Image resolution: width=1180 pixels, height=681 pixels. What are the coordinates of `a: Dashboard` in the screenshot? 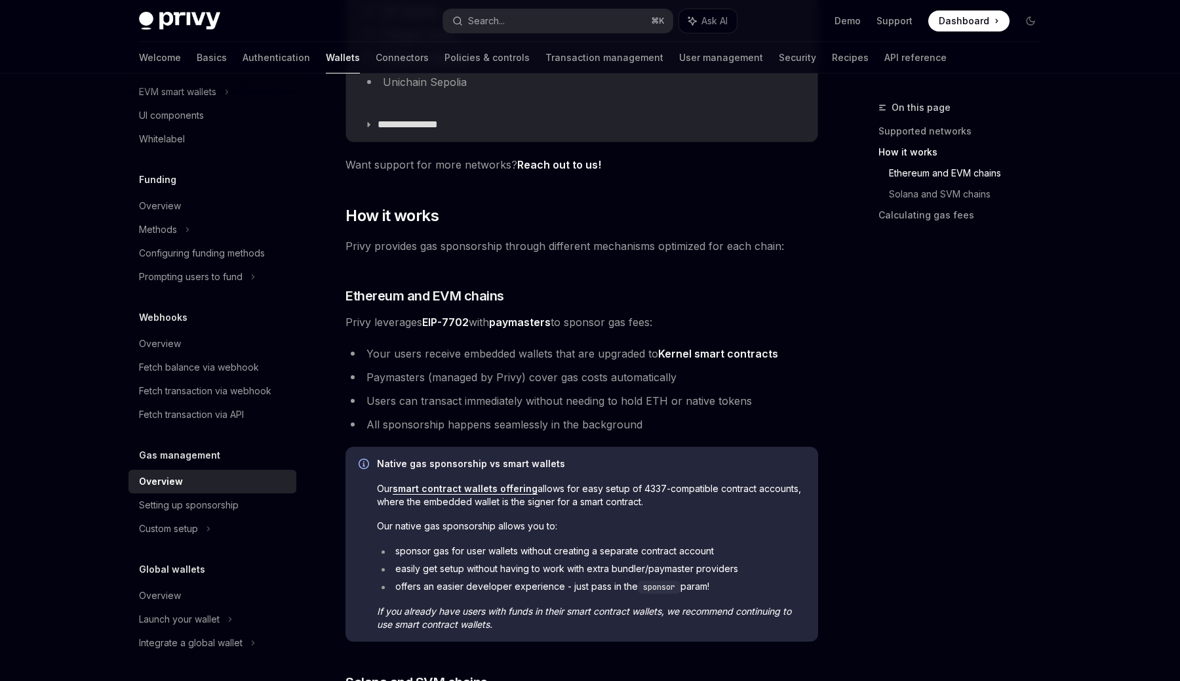 It's located at (969, 21).